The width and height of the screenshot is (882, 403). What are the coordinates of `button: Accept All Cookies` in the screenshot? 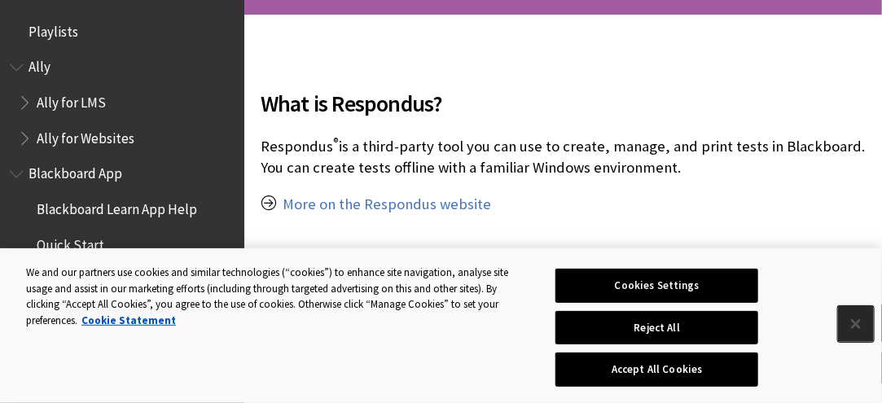 It's located at (657, 370).